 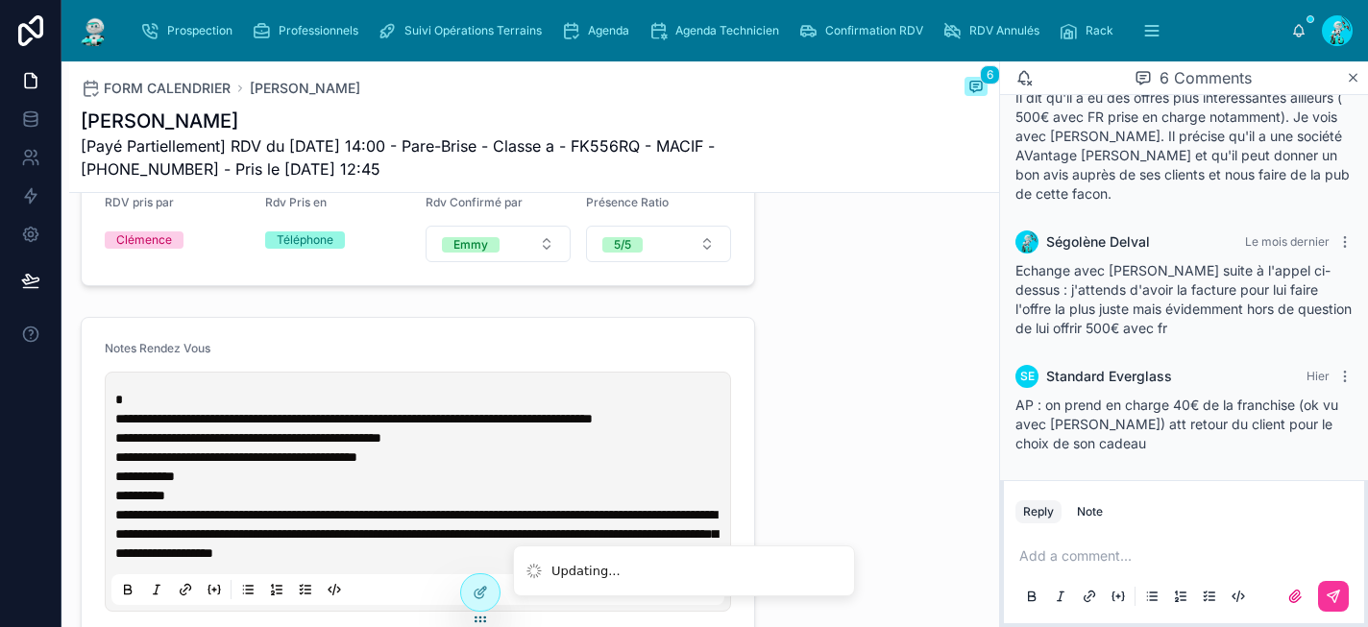 I want to click on a: Confirmation RDV, so click(x=864, y=31).